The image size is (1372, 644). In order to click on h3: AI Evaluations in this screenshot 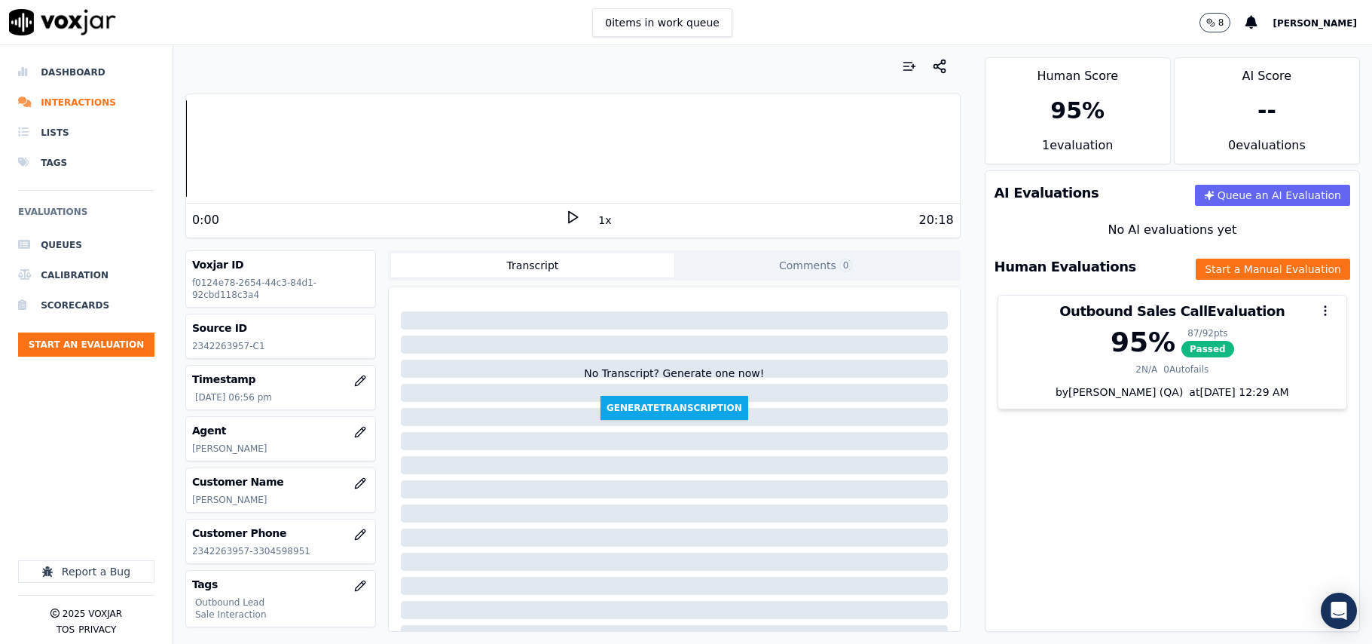, I will do `click(1047, 193)`.